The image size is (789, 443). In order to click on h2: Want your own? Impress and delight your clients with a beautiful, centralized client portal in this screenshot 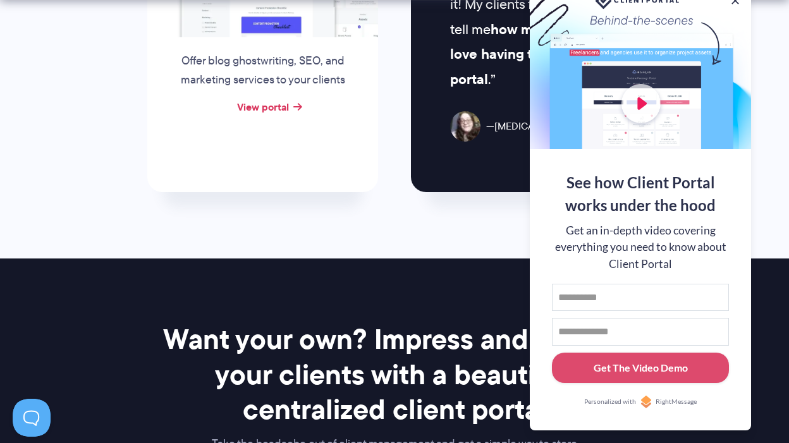, I will do `click(395, 374)`.